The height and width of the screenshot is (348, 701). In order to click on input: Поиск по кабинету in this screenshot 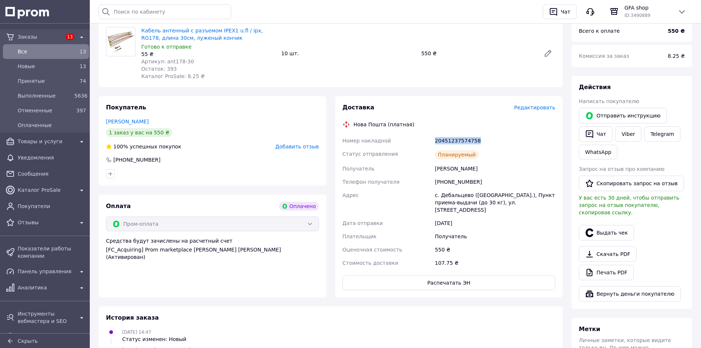, I will do `click(165, 12)`.